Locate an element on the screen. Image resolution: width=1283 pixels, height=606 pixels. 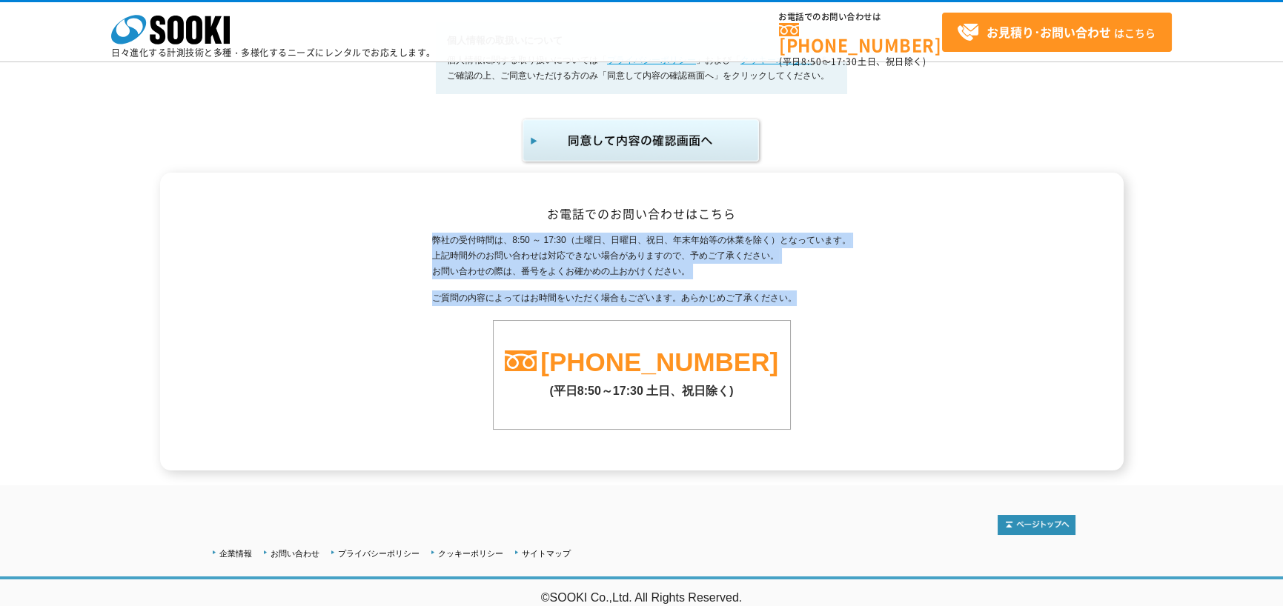
a: 企業情報 is located at coordinates (236, 554).